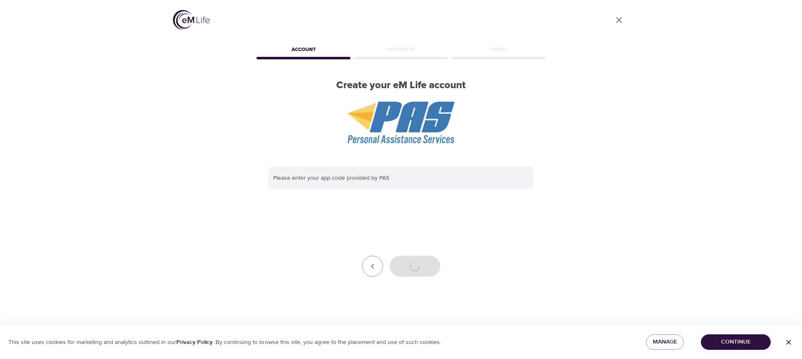 The height and width of the screenshot is (359, 802). What do you see at coordinates (194, 342) in the screenshot?
I see `a: Privacy Policy` at bounding box center [194, 342].